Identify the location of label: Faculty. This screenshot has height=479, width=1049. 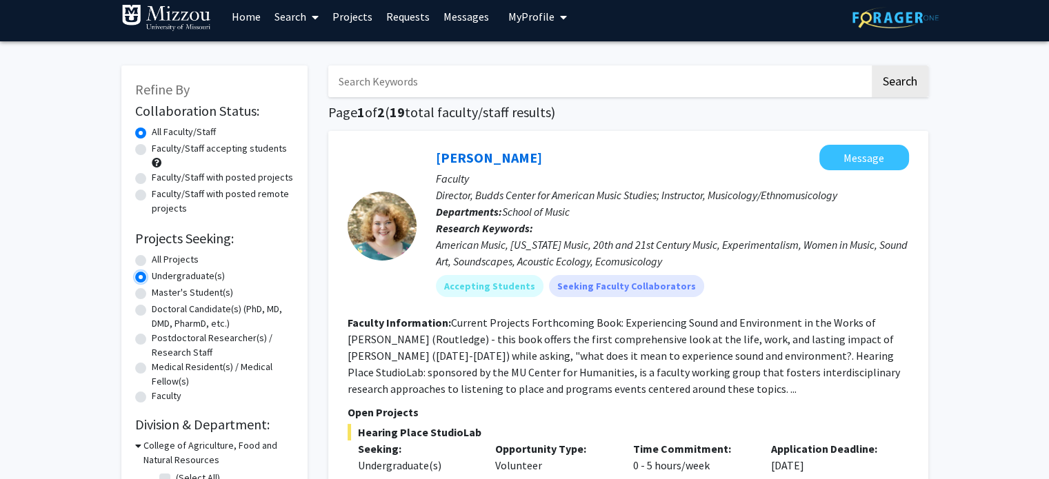
(166, 396).